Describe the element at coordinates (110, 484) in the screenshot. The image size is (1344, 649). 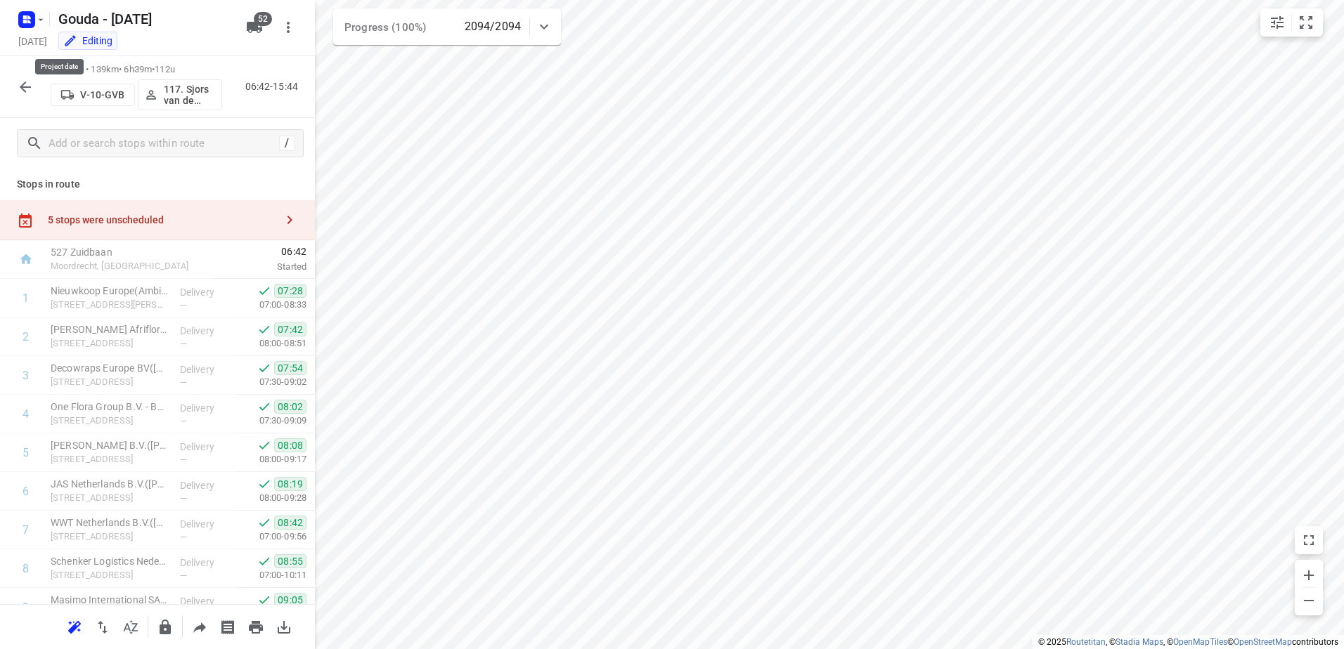
I see `p: JAS Netherlands B.V.(Said Aharchaoui)` at that location.